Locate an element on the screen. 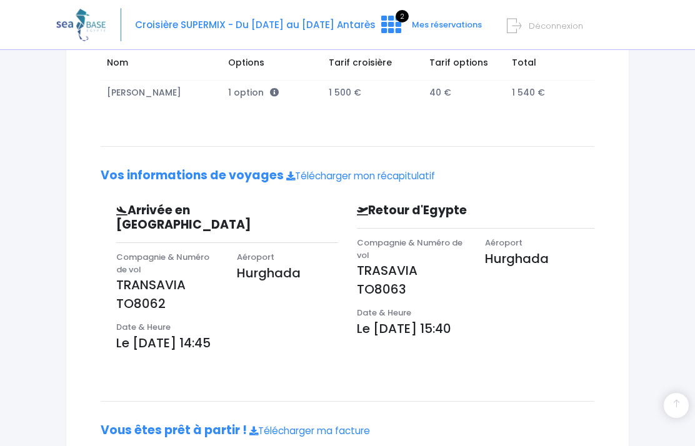 This screenshot has width=695, height=446. a: 2 Mes réservations is located at coordinates (430, 29).